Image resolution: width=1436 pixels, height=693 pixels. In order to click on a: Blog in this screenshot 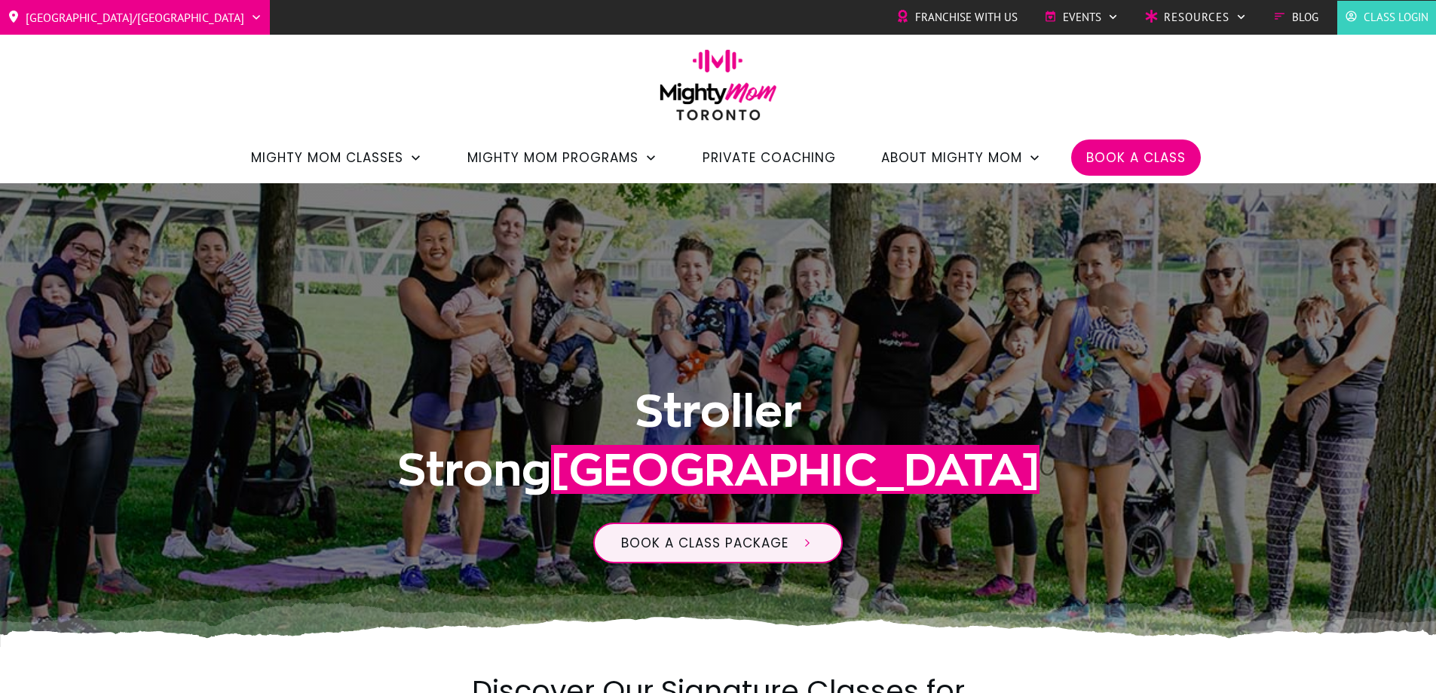, I will do `click(1296, 17)`.